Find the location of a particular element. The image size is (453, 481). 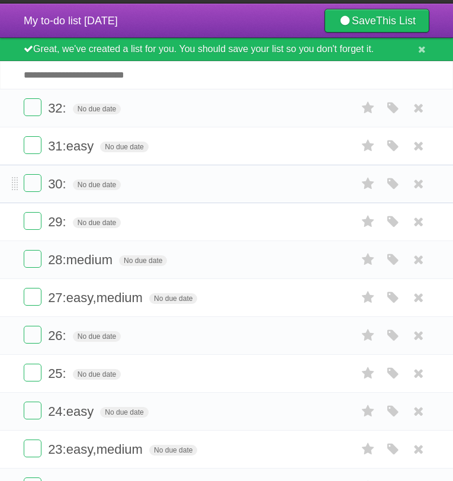

span: 32: is located at coordinates (59, 108).